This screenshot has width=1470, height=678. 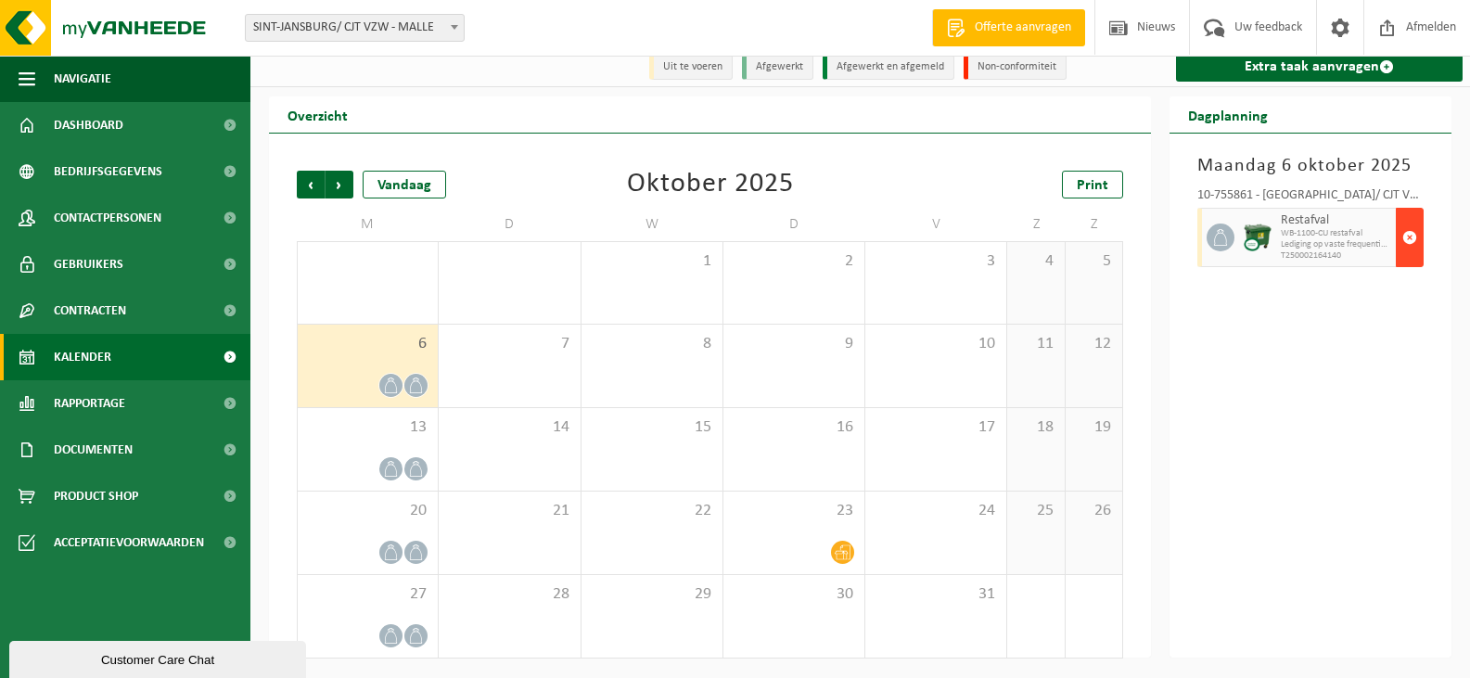 I want to click on span: Bedrijfsgegevens, so click(x=108, y=172).